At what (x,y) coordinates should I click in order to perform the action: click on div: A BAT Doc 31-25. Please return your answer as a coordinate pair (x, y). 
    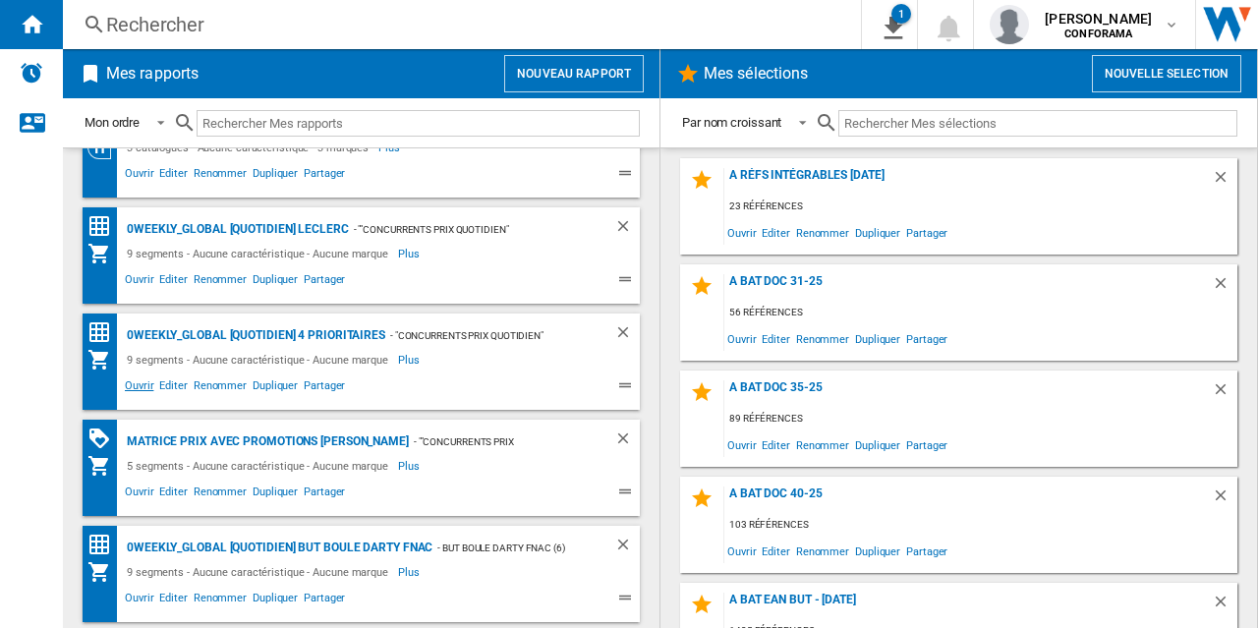
    Looking at the image, I should click on (968, 287).